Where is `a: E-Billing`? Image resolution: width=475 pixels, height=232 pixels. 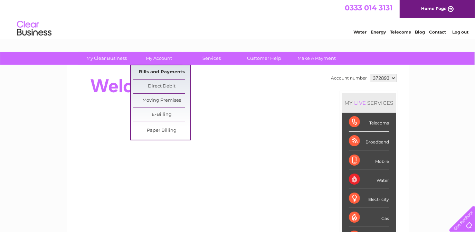 a: E-Billing is located at coordinates (162, 115).